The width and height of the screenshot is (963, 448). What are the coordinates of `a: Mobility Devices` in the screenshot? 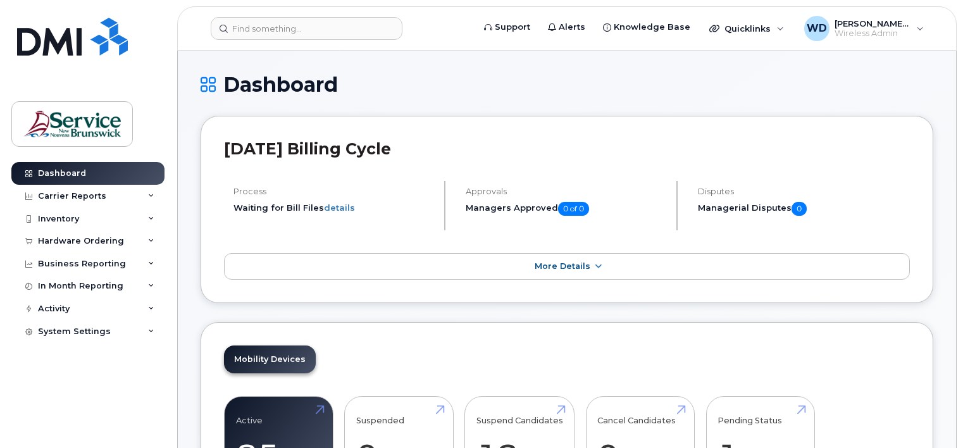 It's located at (270, 359).